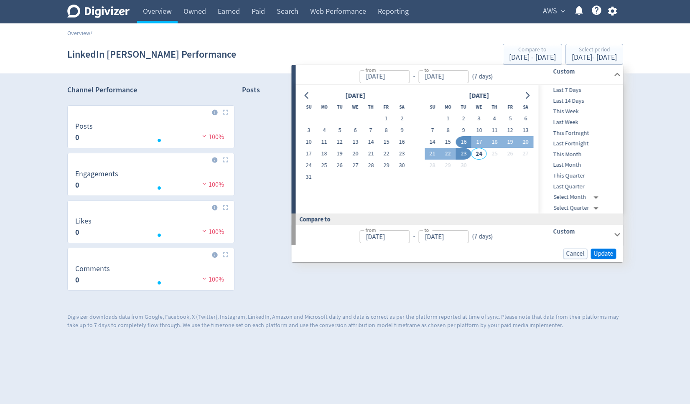 This screenshot has height=404, width=690. Describe the element at coordinates (580, 155) in the screenshot. I see `span: This Month` at that location.